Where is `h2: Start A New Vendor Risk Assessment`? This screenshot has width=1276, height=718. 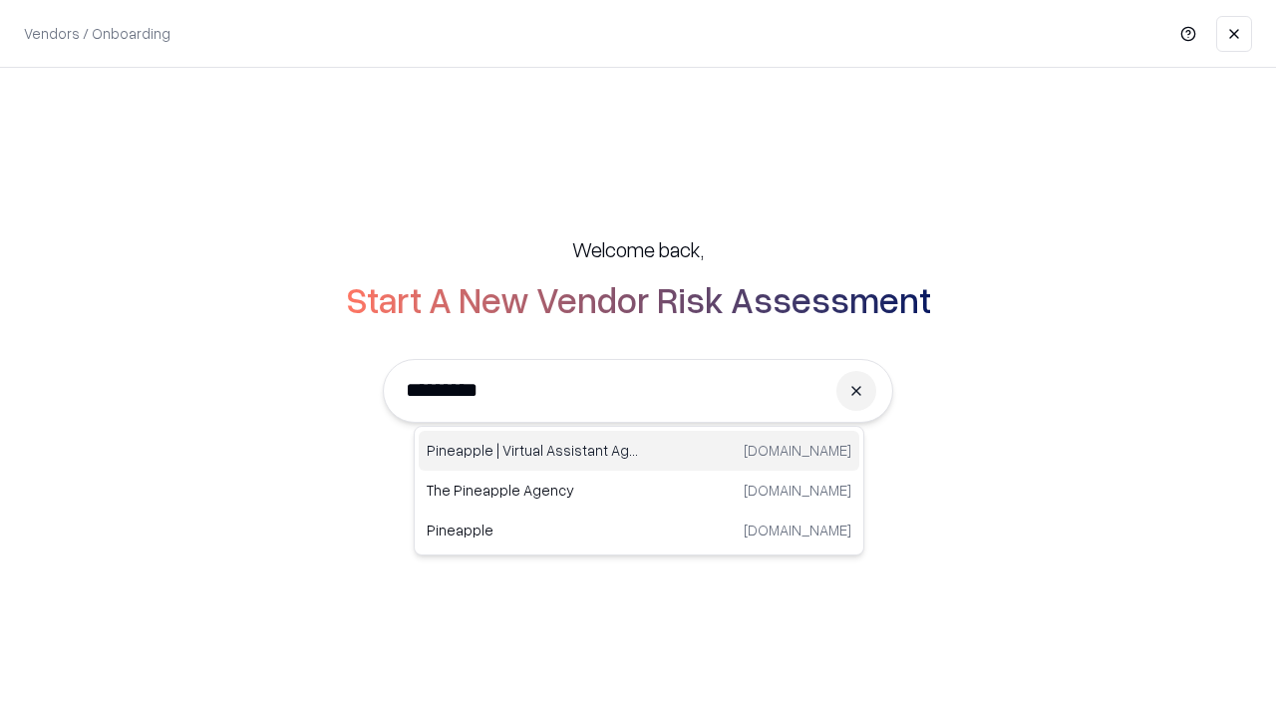
h2: Start A New Vendor Risk Assessment is located at coordinates (638, 299).